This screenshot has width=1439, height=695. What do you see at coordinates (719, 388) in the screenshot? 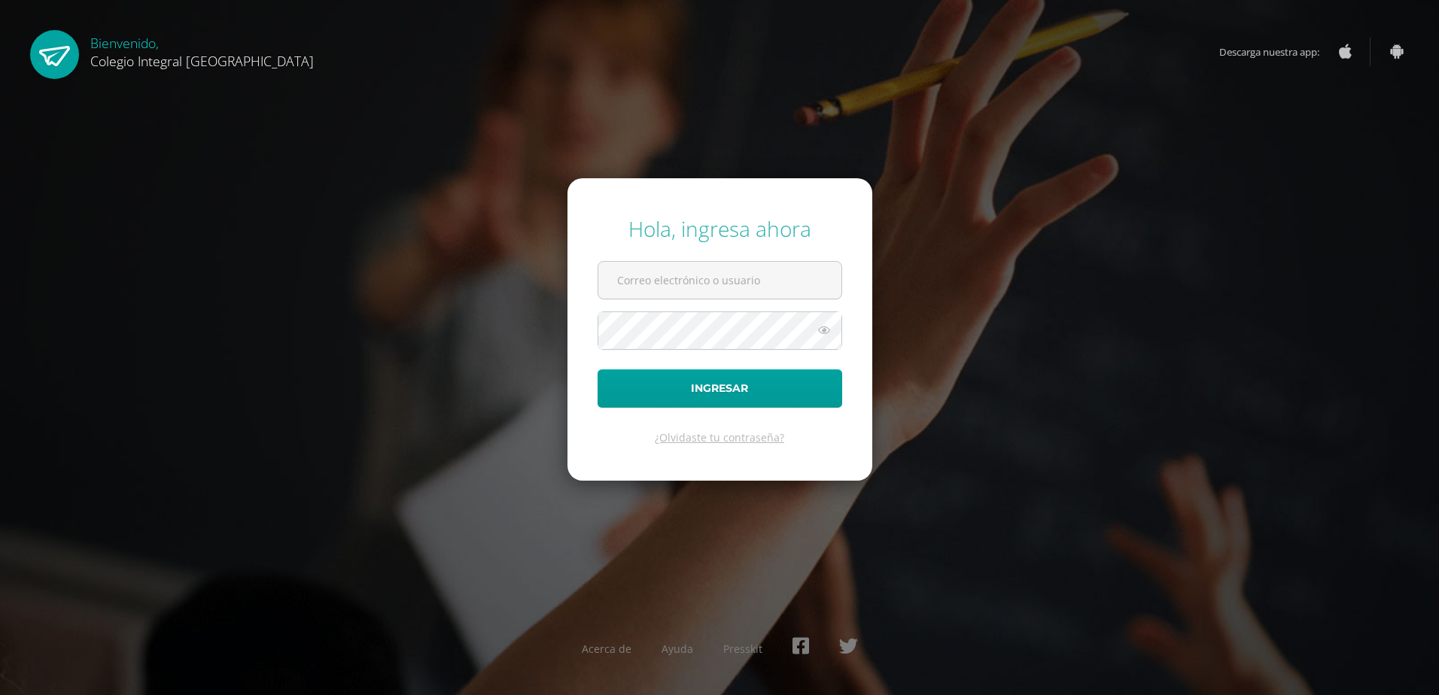
I see `button: Ingresar` at bounding box center [719, 388].